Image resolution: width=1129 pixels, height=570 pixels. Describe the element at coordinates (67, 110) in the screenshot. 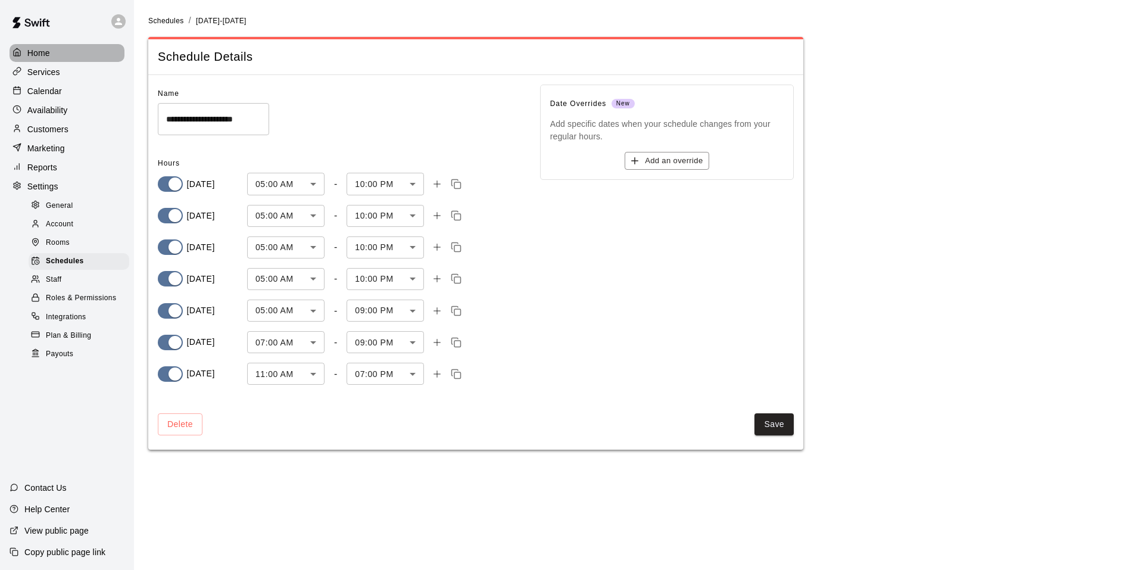

I see `a: Availability` at that location.